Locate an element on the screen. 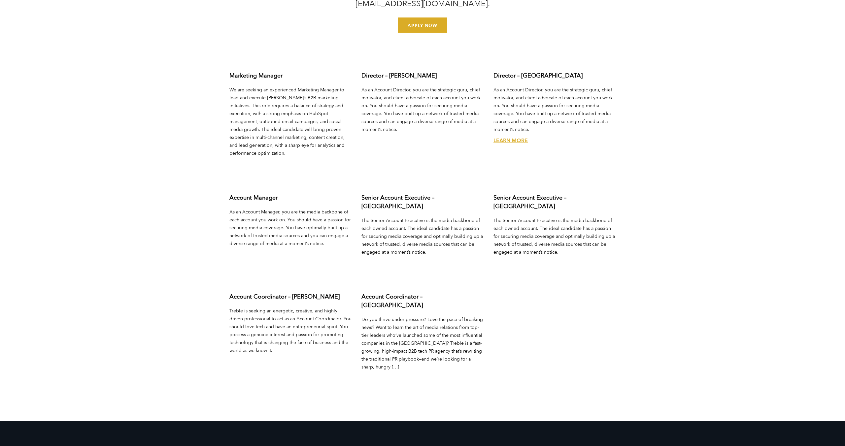 This screenshot has width=845, height=446. h3: Marketing Manager is located at coordinates (291, 76).